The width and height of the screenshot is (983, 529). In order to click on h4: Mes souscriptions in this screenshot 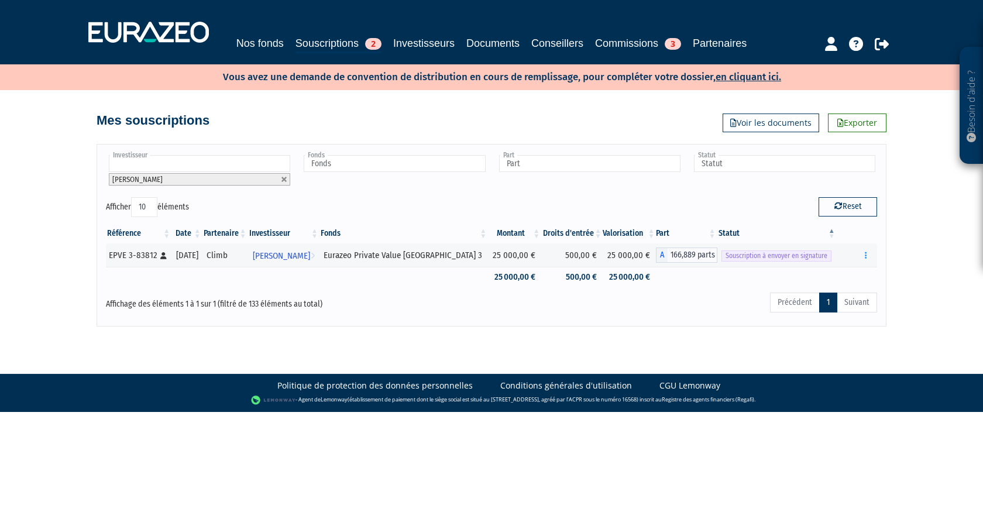, I will do `click(153, 121)`.